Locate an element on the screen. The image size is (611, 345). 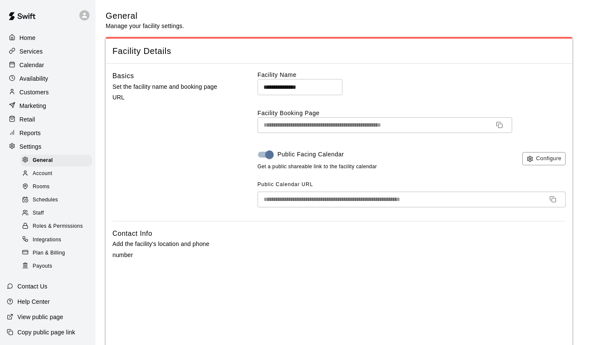
span: Schedules is located at coordinates (45, 200).